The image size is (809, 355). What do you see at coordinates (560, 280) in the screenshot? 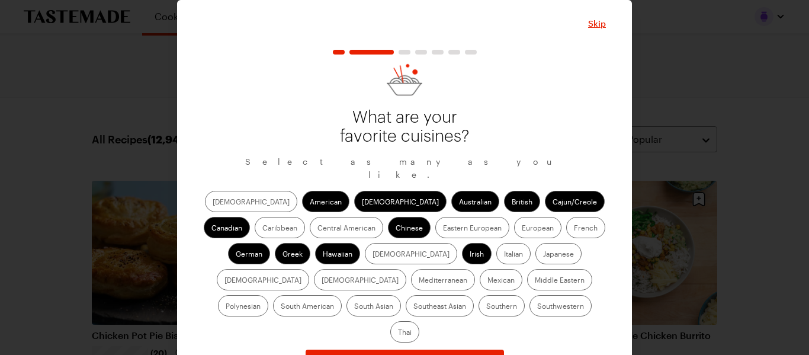
I see `label: Middle Eastern` at bounding box center [560, 280].